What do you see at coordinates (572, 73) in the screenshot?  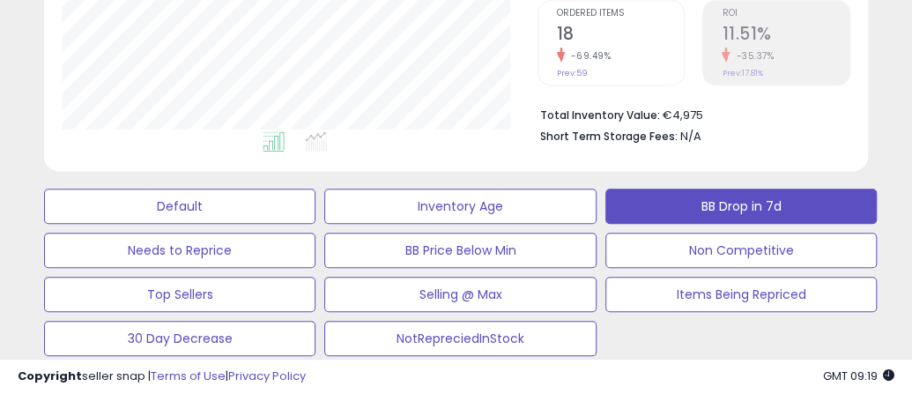 I see `small: Prev: 59` at bounding box center [572, 73].